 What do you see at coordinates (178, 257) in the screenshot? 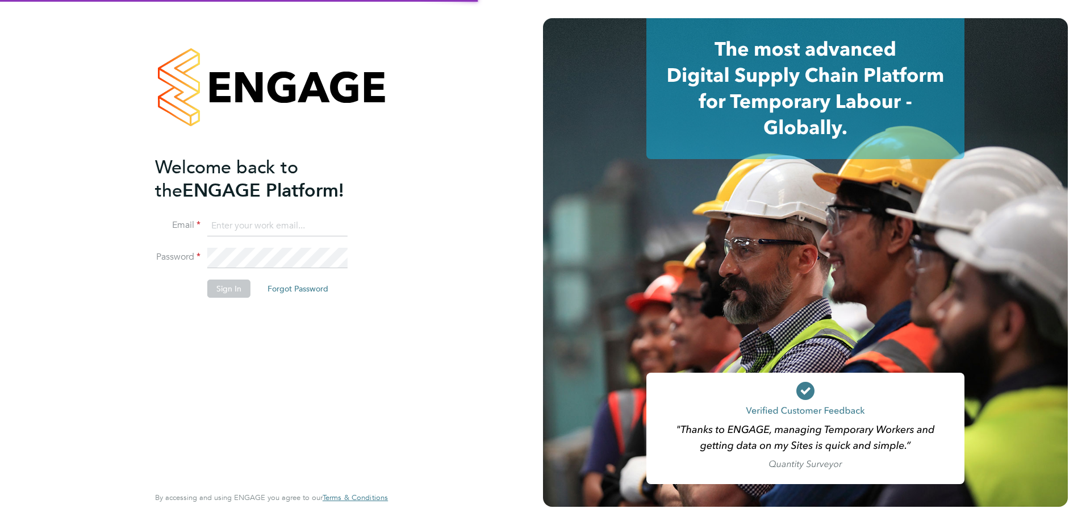
I see `label: Password` at bounding box center [178, 257].